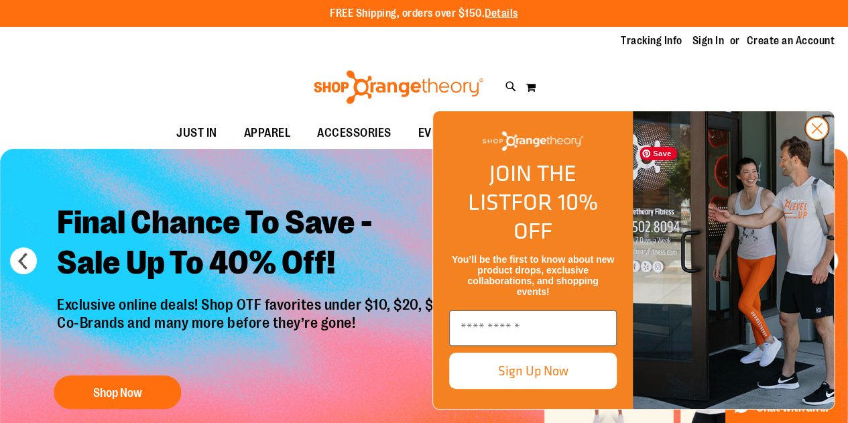 The width and height of the screenshot is (848, 423). What do you see at coordinates (658, 154) in the screenshot?
I see `span: Save` at bounding box center [658, 154].